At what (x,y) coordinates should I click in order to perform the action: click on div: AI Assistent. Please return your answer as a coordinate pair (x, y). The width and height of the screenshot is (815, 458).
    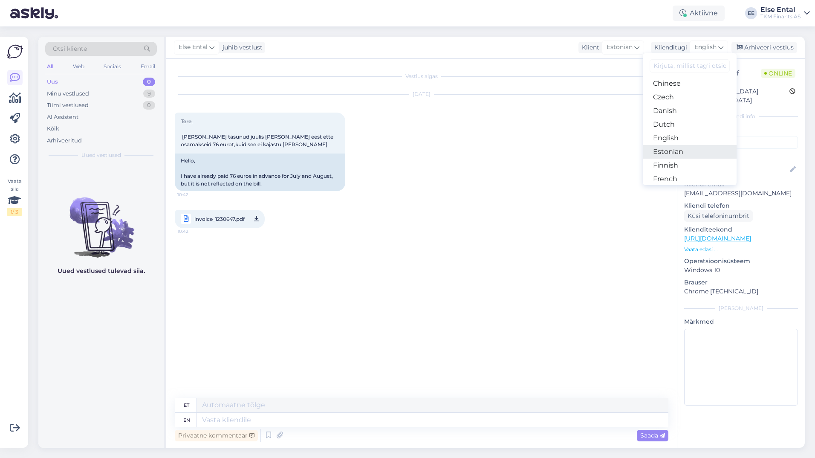
    Looking at the image, I should click on (63, 117).